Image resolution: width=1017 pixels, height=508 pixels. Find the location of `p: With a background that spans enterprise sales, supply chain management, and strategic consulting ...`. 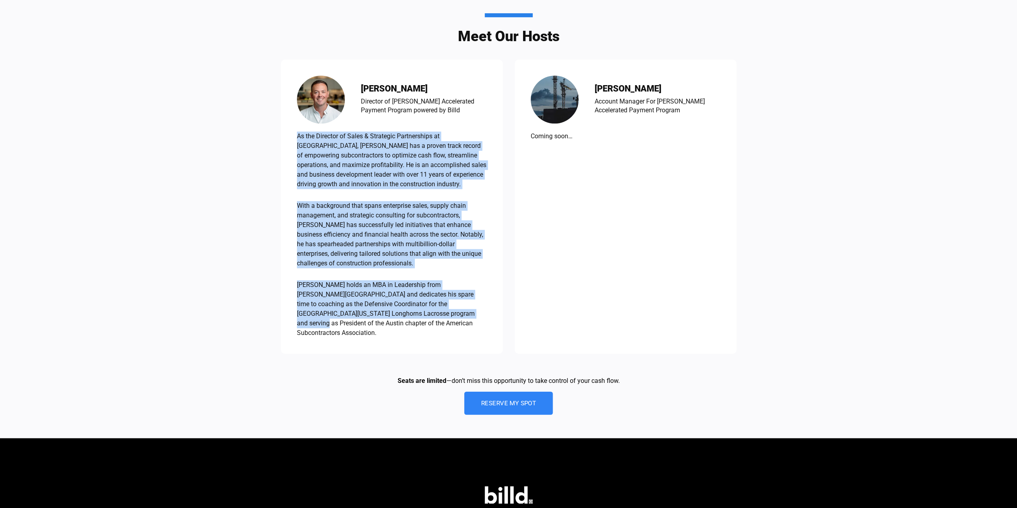

p: With a background that spans enterprise sales, supply chain management, and strategic consulting ... is located at coordinates (392, 235).